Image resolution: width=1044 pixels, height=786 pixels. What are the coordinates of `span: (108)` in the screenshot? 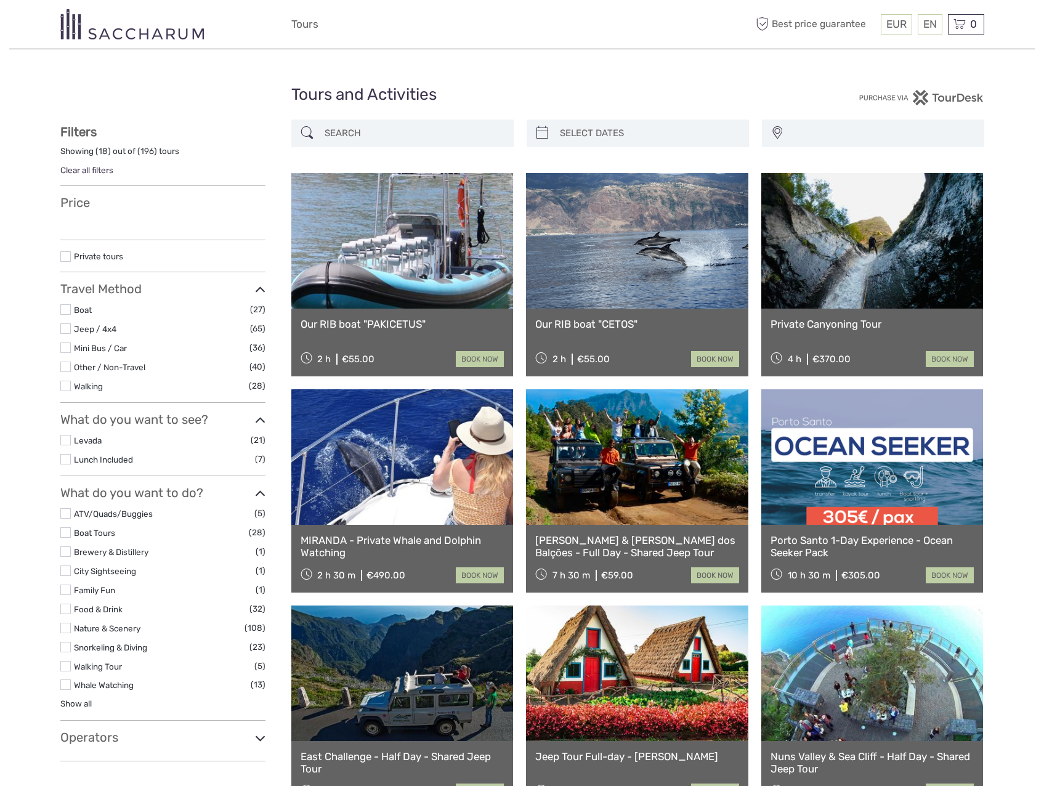 It's located at (255, 628).